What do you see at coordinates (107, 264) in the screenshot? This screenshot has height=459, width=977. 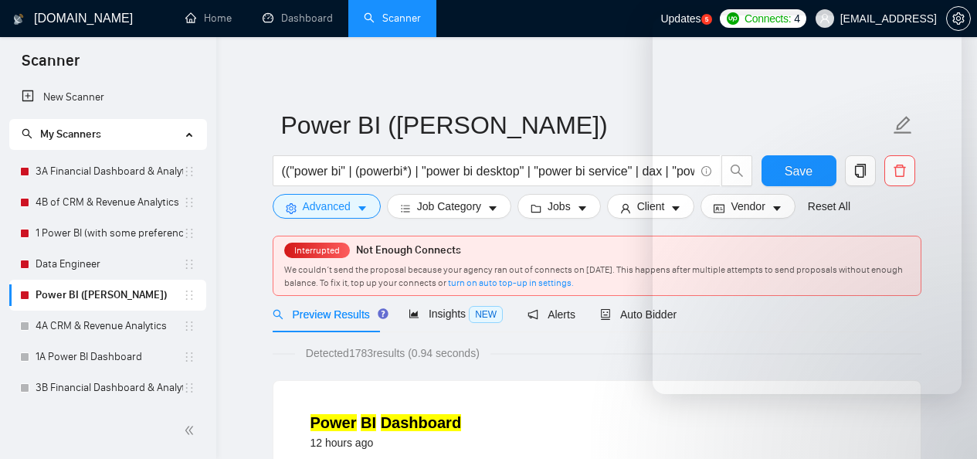 I see `li: Data Engineer` at bounding box center [107, 264].